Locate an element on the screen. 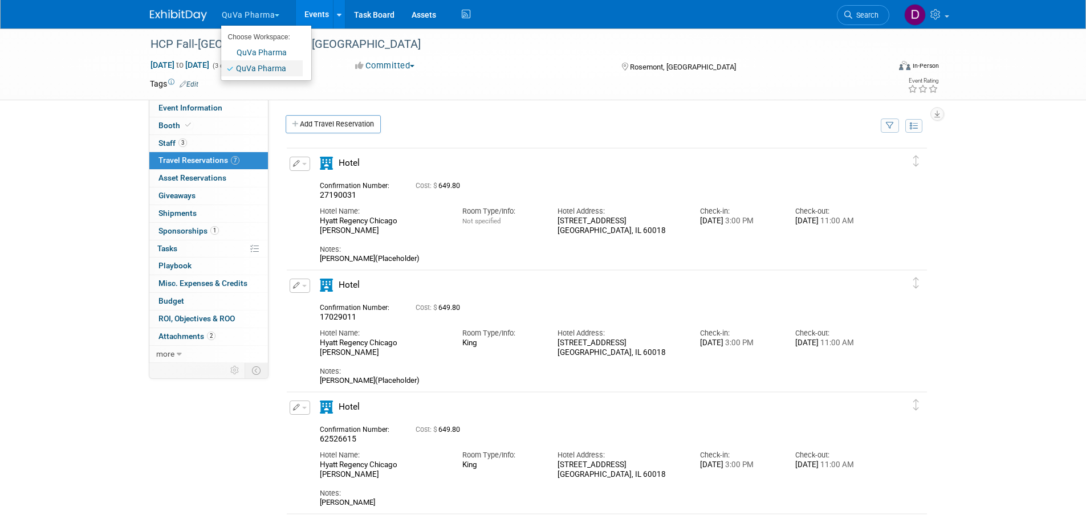 The image size is (1086, 519). img: ExhibitDay is located at coordinates (178, 15).